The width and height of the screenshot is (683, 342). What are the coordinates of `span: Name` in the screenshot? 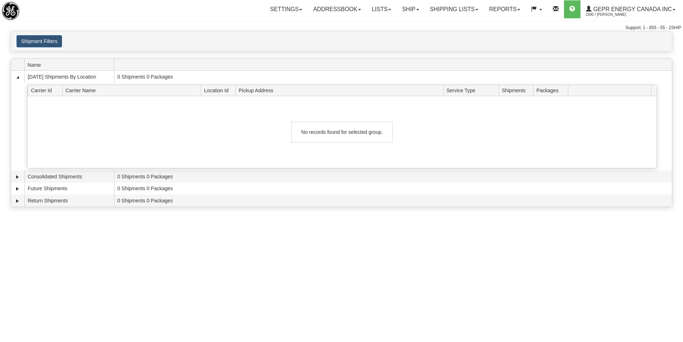 It's located at (71, 65).